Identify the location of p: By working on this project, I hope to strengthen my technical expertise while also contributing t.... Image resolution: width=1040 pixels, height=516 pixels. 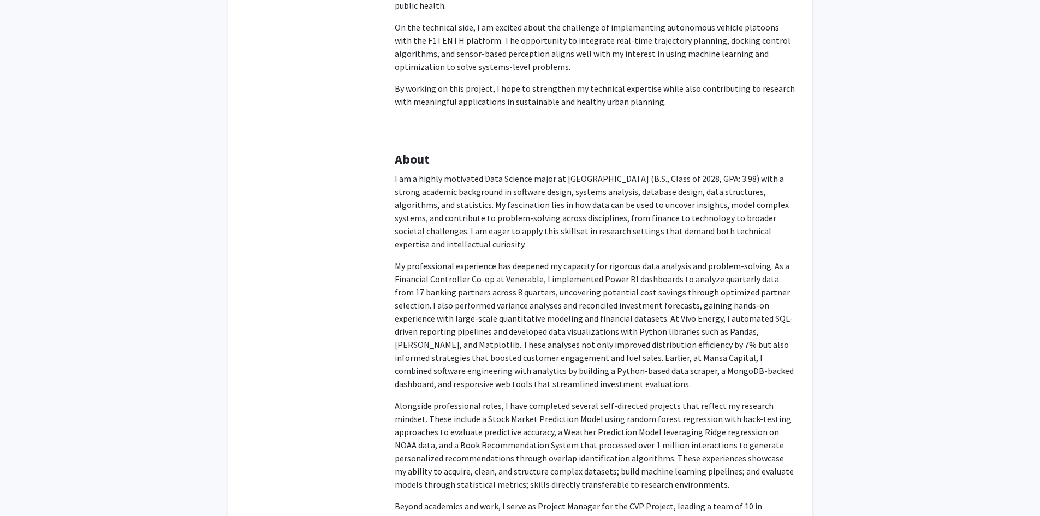
(595, 95).